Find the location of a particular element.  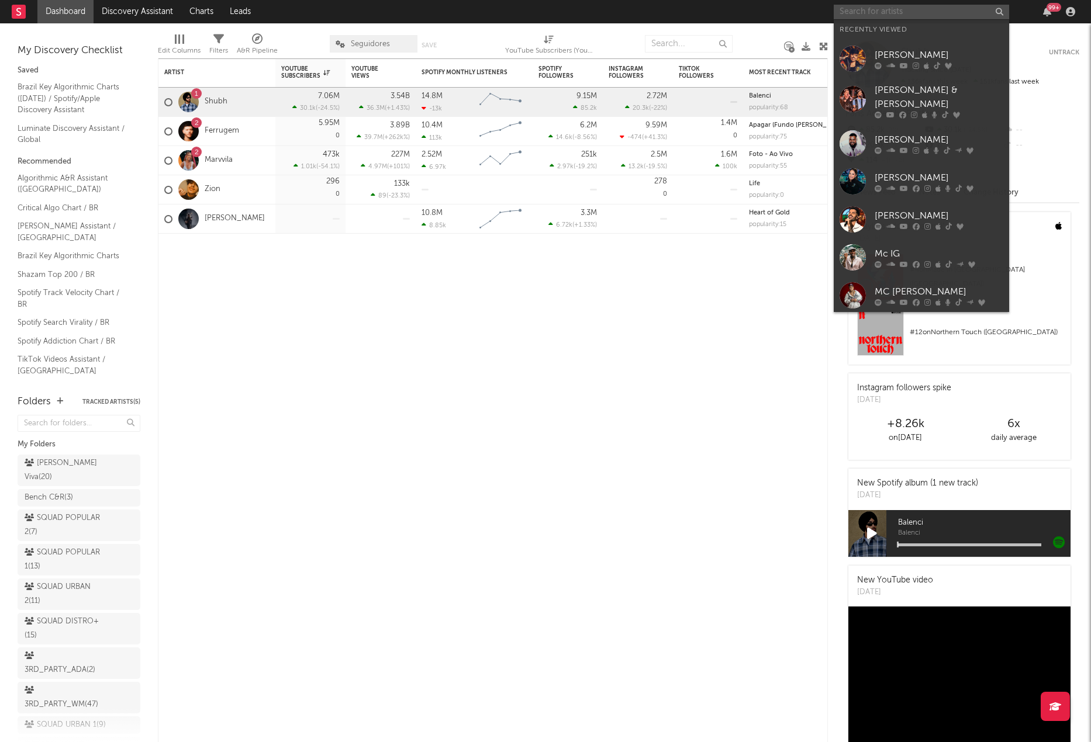

div: popularity: 75 is located at coordinates (768, 137).